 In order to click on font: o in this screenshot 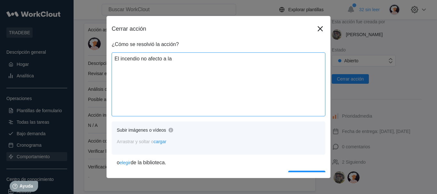, I will do `click(118, 163)`.